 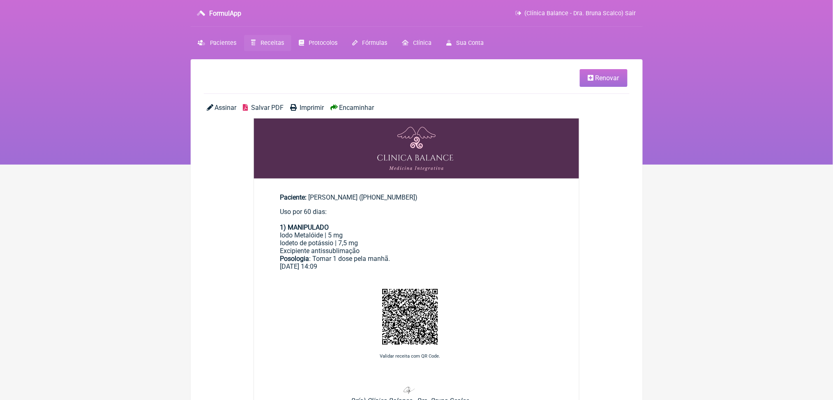 What do you see at coordinates (422, 43) in the screenshot?
I see `span: Clínica` at bounding box center [422, 43].